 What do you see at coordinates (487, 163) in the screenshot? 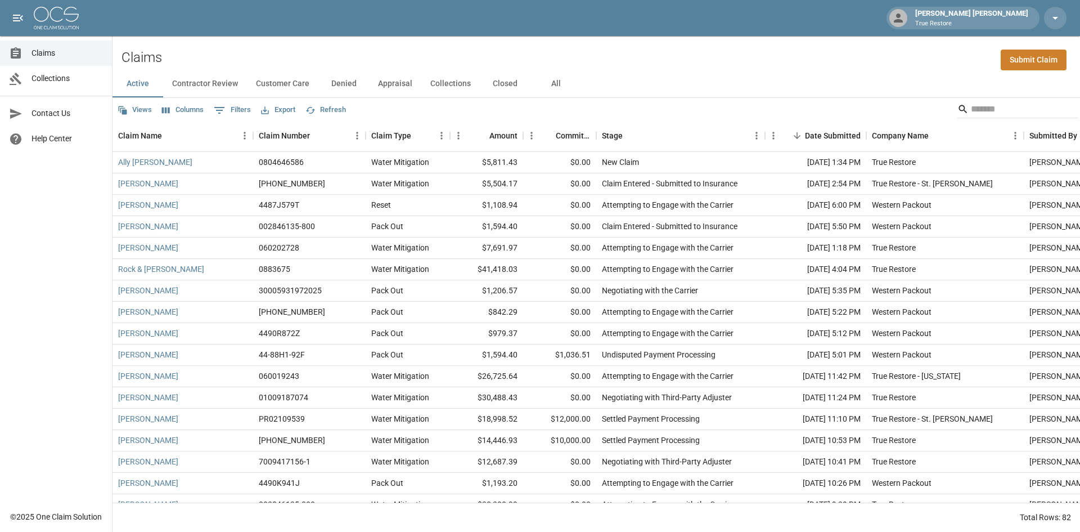
I see `div: $5,811.43` at bounding box center [487, 163].